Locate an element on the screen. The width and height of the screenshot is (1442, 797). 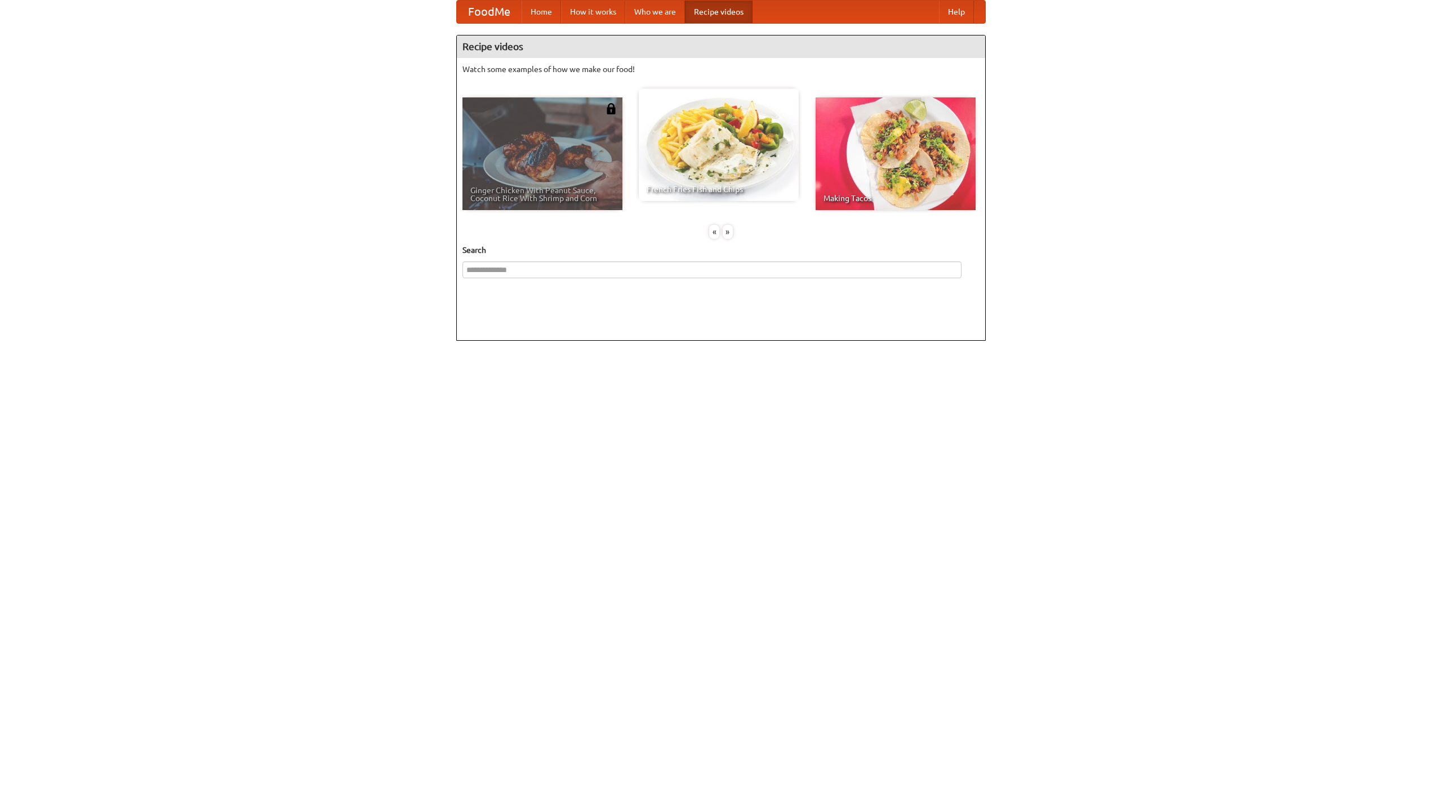
a: French Fries Fish and Chips is located at coordinates (719, 145).